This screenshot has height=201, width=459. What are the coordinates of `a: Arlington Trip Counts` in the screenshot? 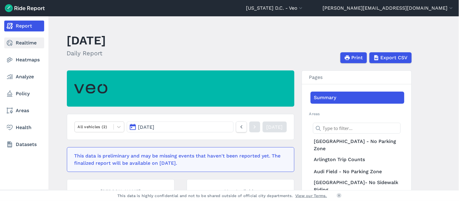 It's located at (357, 160).